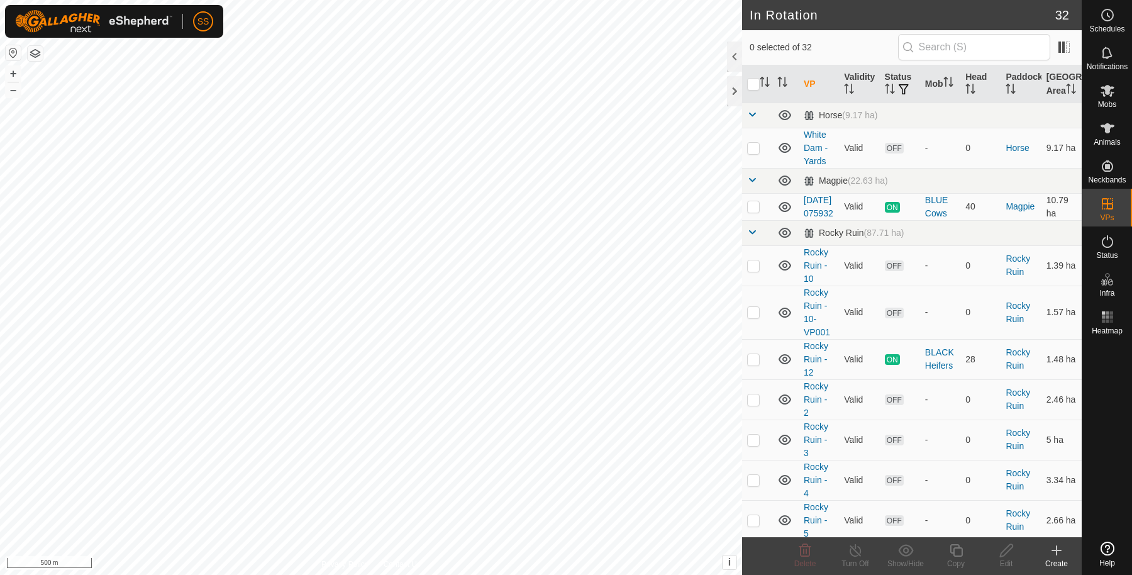 The image size is (1132, 575). I want to click on th: Status, so click(900, 84).